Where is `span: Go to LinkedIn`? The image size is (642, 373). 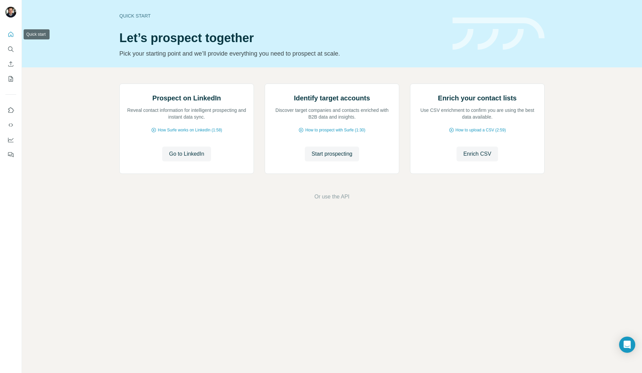 span: Go to LinkedIn is located at coordinates (187, 154).